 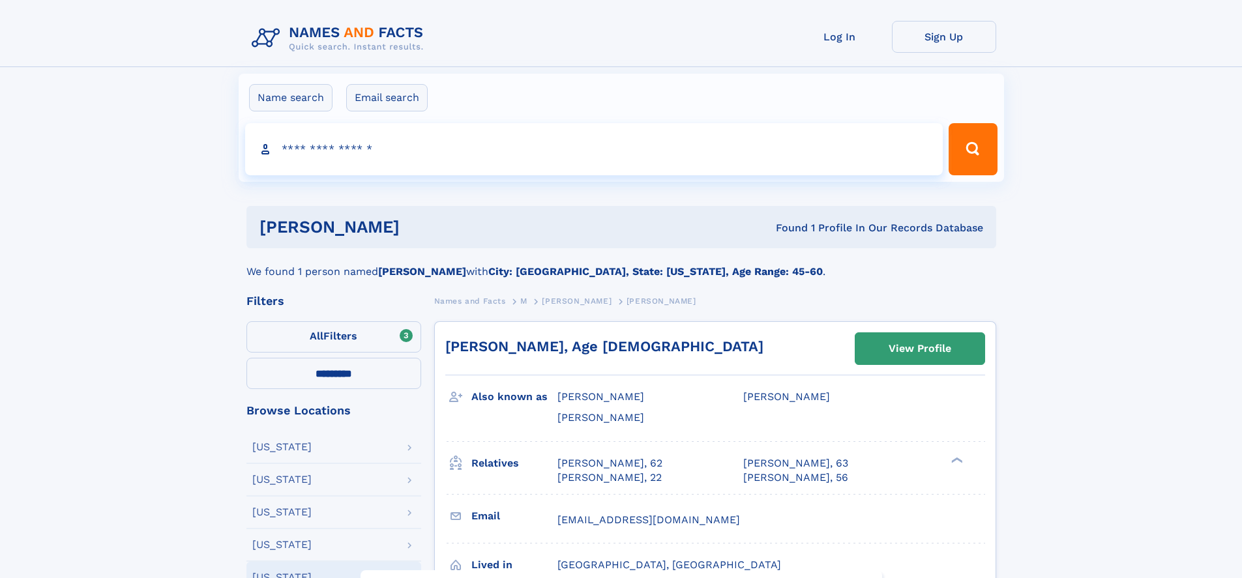 What do you see at coordinates (594, 149) in the screenshot?
I see `input: search input` at bounding box center [594, 149].